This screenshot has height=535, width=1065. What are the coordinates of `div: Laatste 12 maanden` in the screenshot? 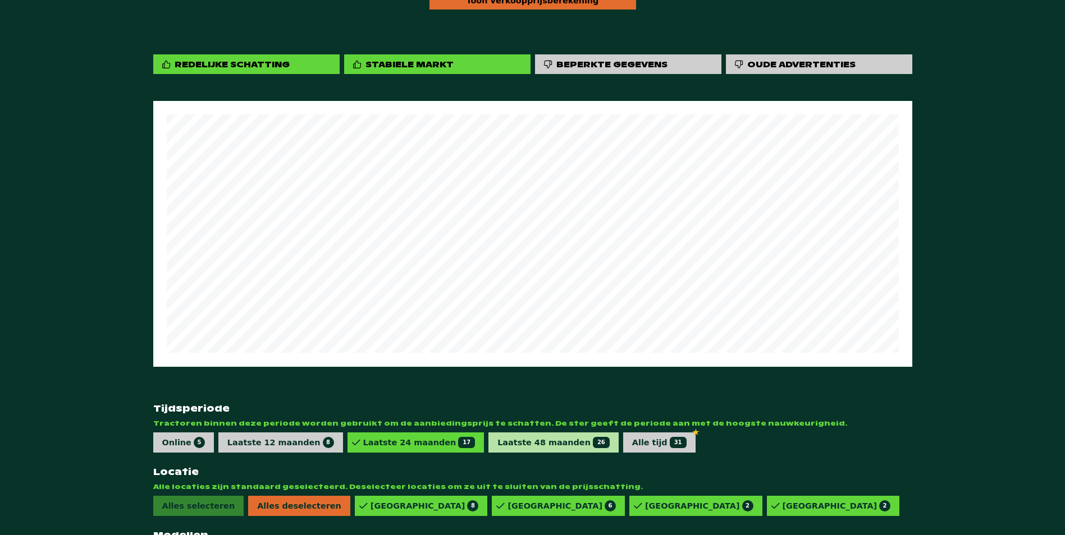 It's located at (281, 443).